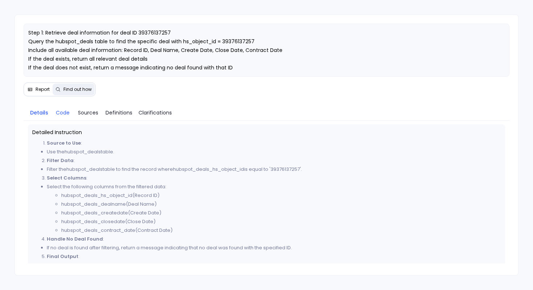 The image size is (533, 290). Describe the element at coordinates (42, 89) in the screenshot. I see `span: Report` at that location.